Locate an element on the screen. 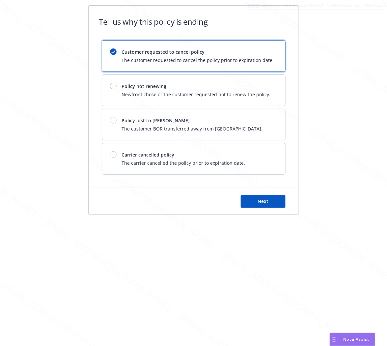 This screenshot has width=387, height=346. button: Nova Assist is located at coordinates (353, 339).